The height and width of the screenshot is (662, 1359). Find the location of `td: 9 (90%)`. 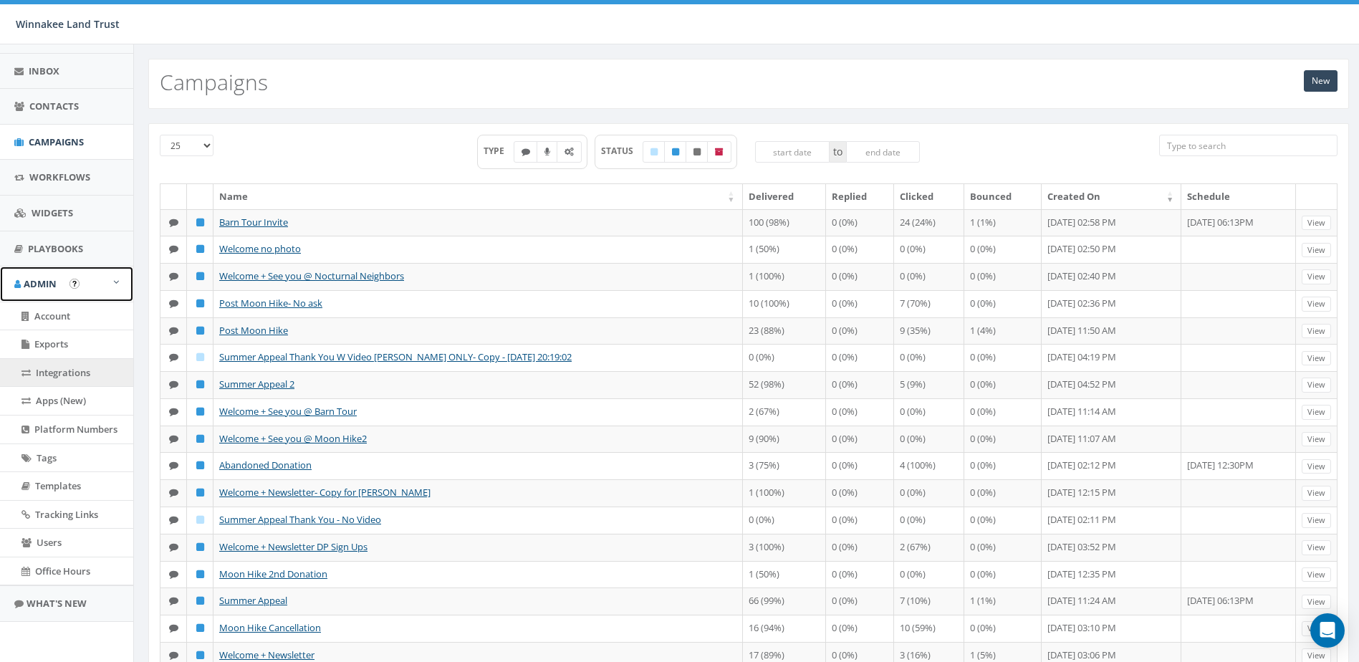

td: 9 (90%) is located at coordinates (784, 439).